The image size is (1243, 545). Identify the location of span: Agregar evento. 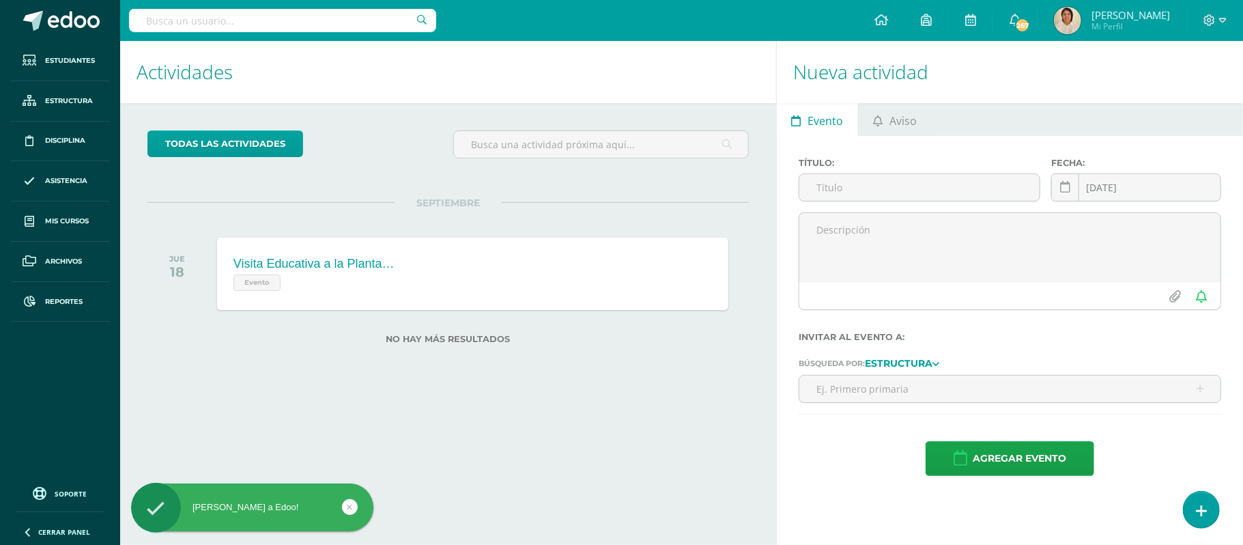
(1019, 458).